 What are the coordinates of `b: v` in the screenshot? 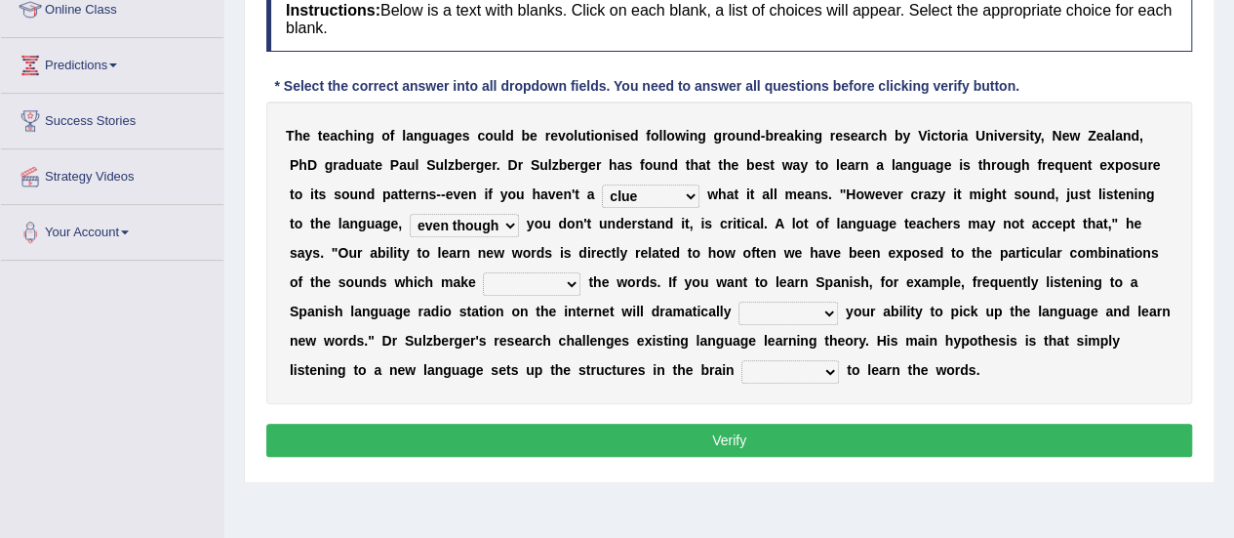 It's located at (1001, 136).